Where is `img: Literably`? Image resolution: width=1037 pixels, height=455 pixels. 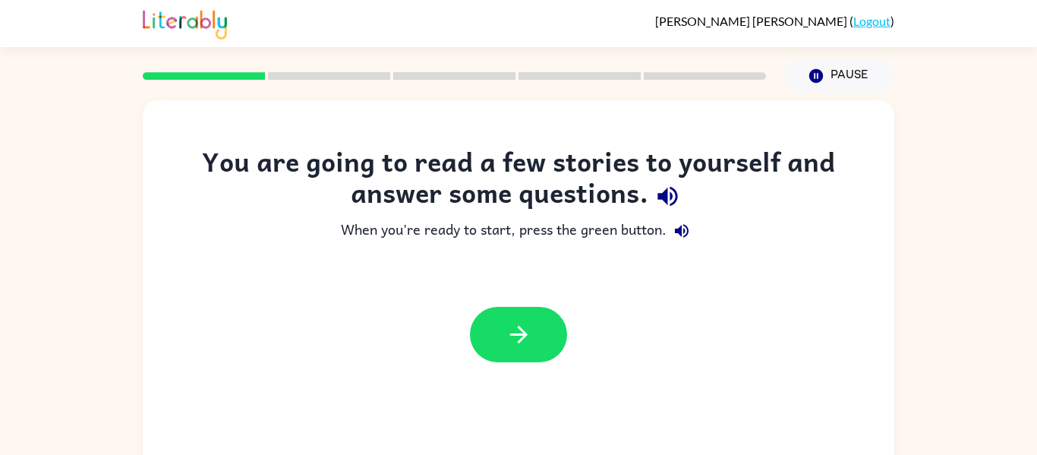 img: Literably is located at coordinates (184, 23).